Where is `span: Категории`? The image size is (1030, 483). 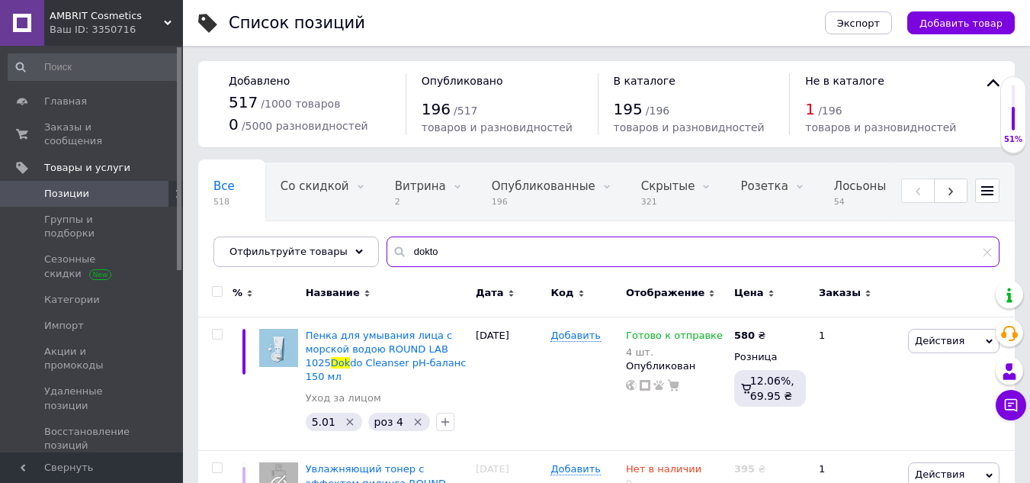
span: Категории is located at coordinates (72, 300).